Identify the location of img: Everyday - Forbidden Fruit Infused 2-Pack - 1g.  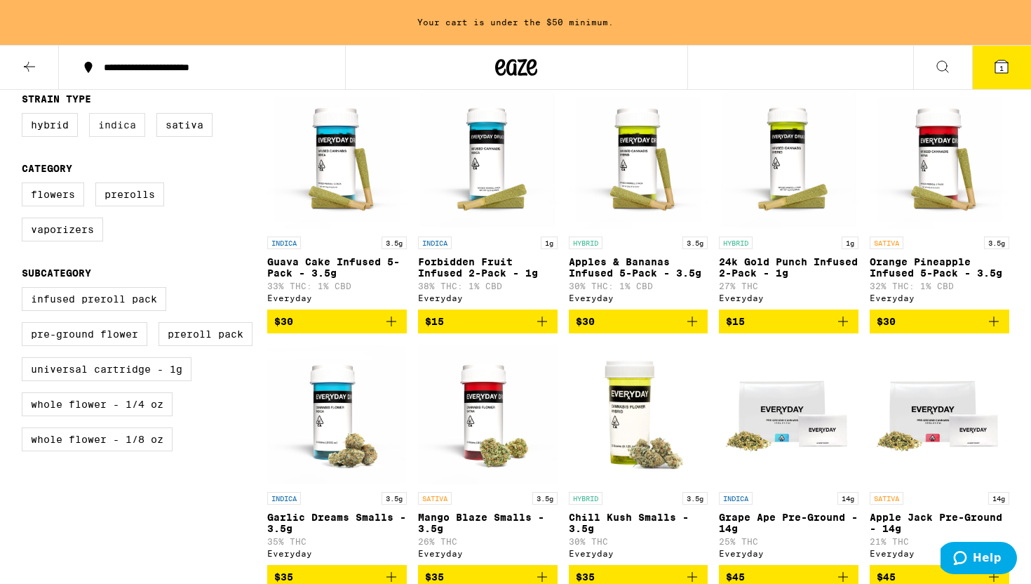
(488, 159).